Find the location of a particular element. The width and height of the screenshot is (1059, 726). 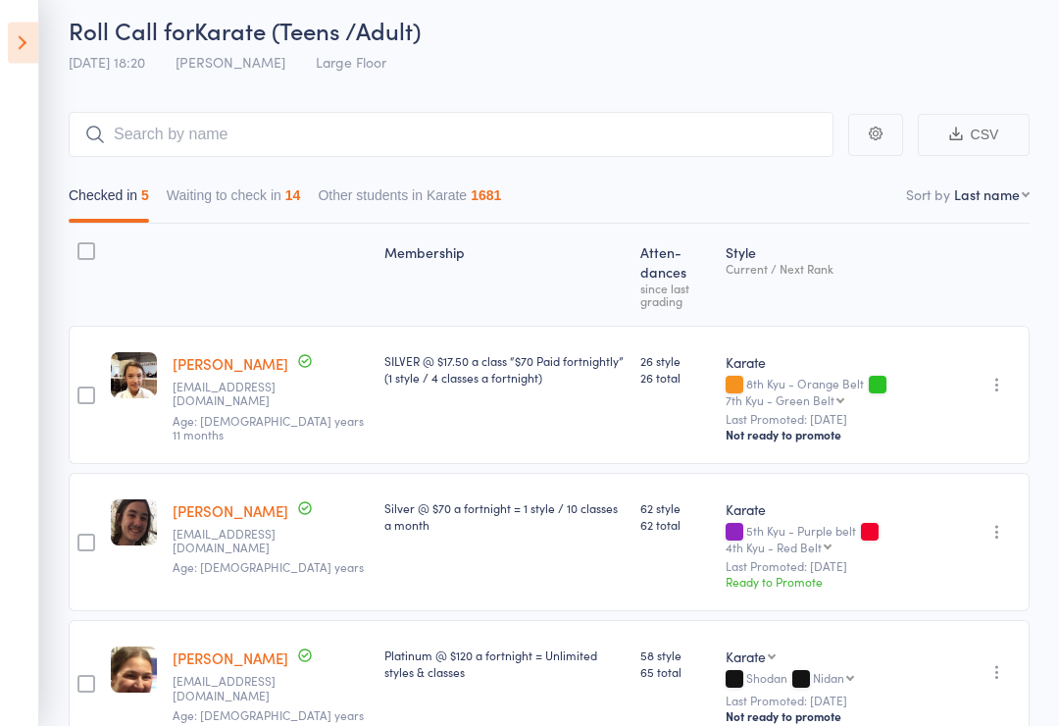

span: Roll Call for is located at coordinates (131, 30).